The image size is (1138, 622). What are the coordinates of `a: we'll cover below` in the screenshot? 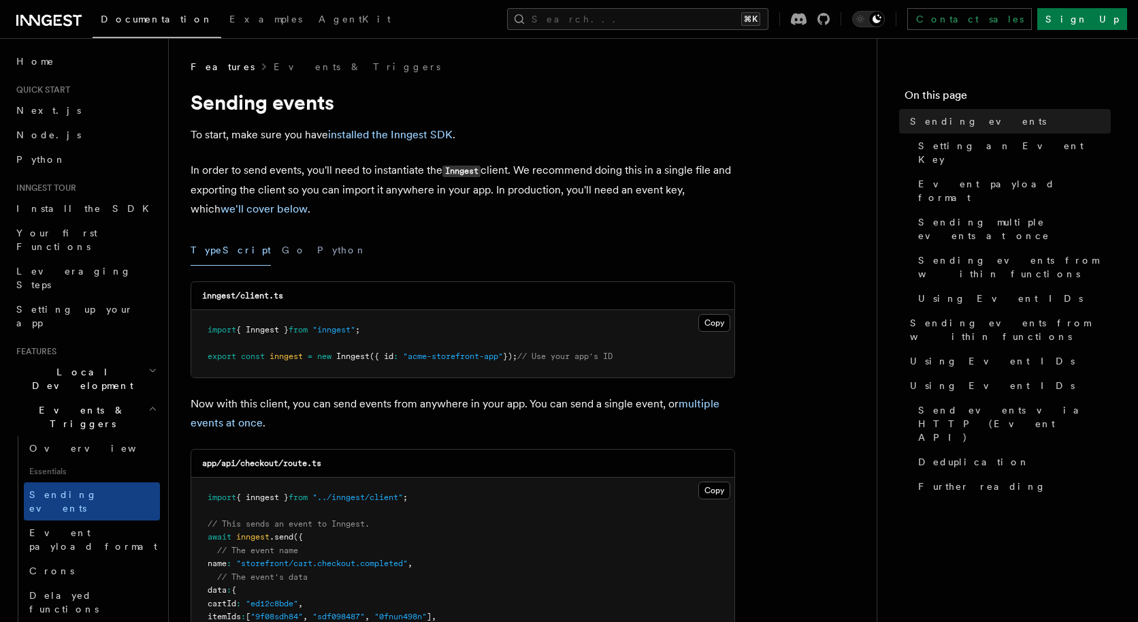 It's located at (264, 208).